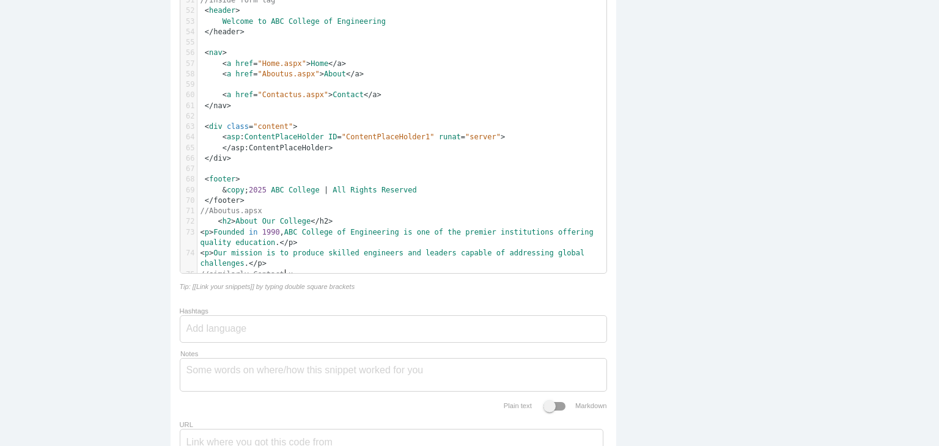 Image resolution: width=939 pixels, height=446 pixels. I want to click on span: header, so click(222, 10).